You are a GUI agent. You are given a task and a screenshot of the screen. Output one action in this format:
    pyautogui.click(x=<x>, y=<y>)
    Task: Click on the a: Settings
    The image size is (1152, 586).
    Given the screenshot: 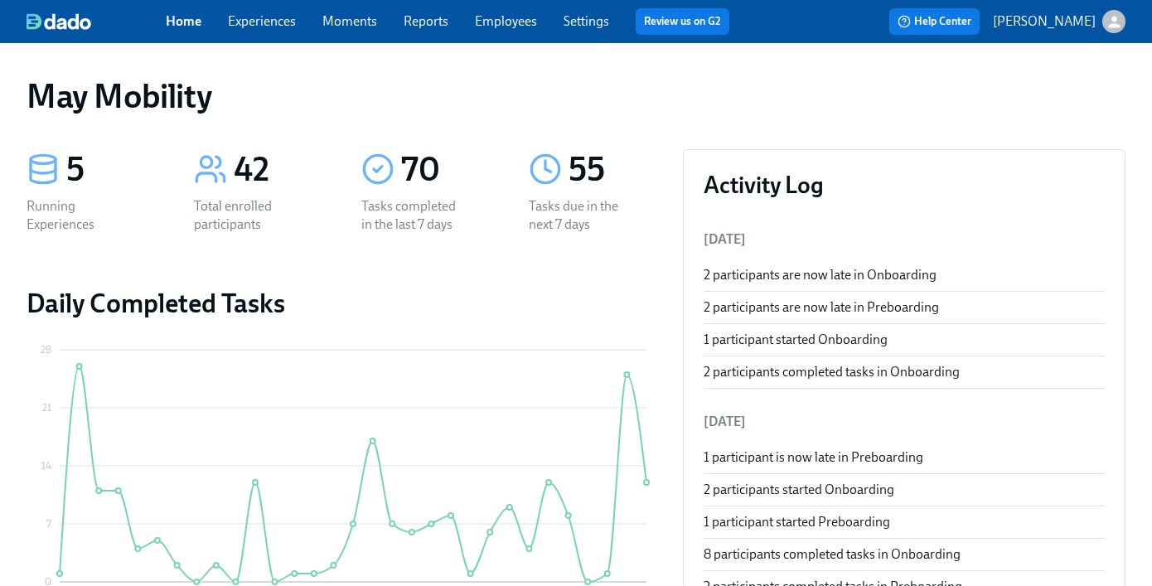 What is the action you would take?
    pyautogui.click(x=586, y=21)
    